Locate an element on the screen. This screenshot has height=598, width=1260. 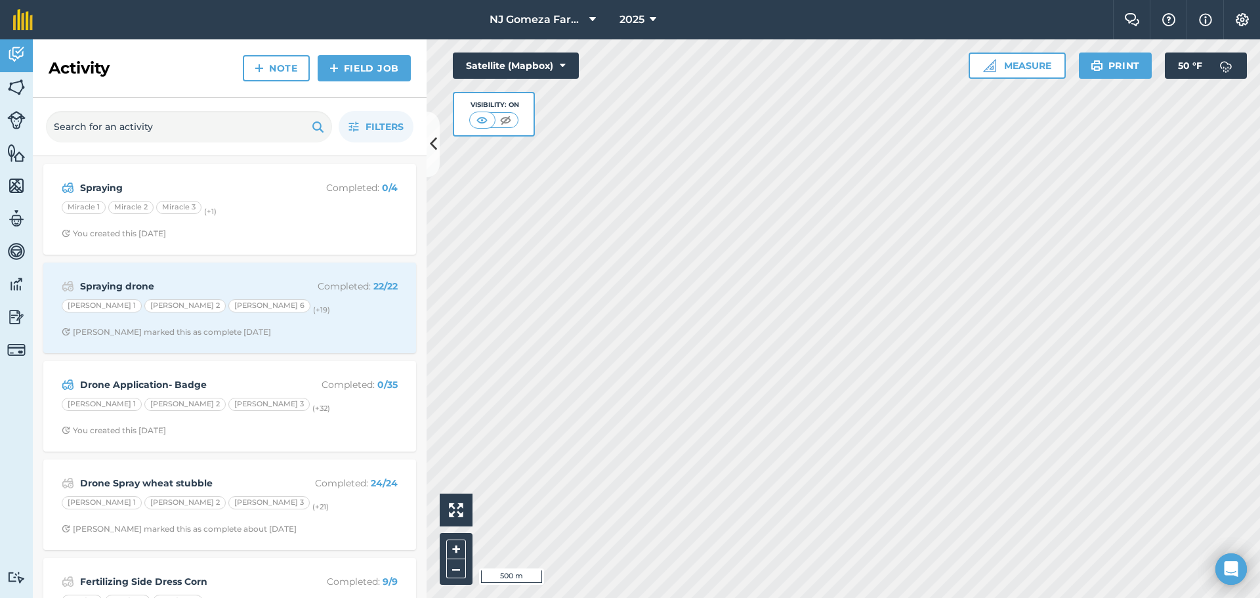
small: (+ 19 ) is located at coordinates (322, 310).